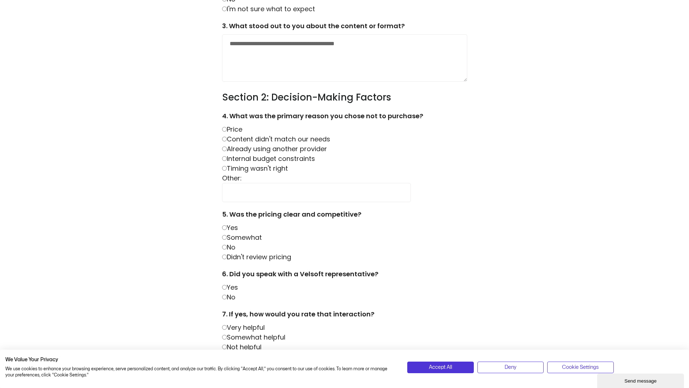 This screenshot has width=689, height=388. I want to click on span: Accept All, so click(440, 367).